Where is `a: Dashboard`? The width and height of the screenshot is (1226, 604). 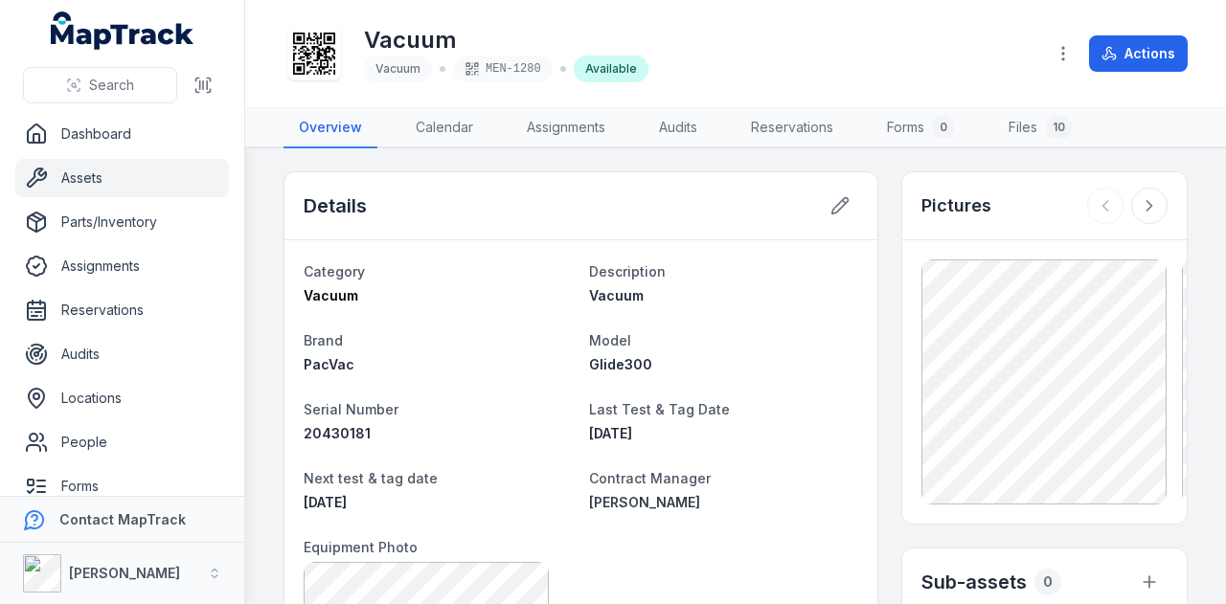 a: Dashboard is located at coordinates (122, 134).